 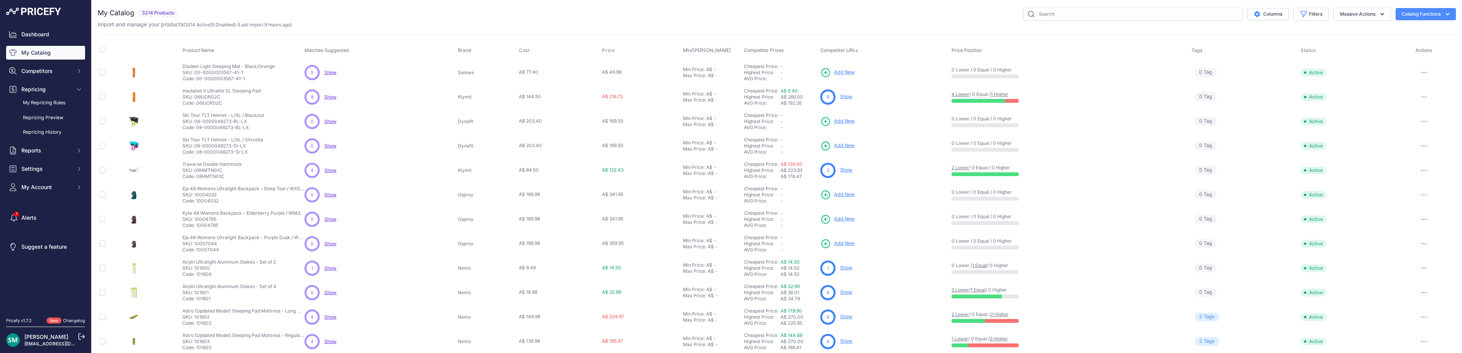 I want to click on a: Changelog, so click(x=74, y=320).